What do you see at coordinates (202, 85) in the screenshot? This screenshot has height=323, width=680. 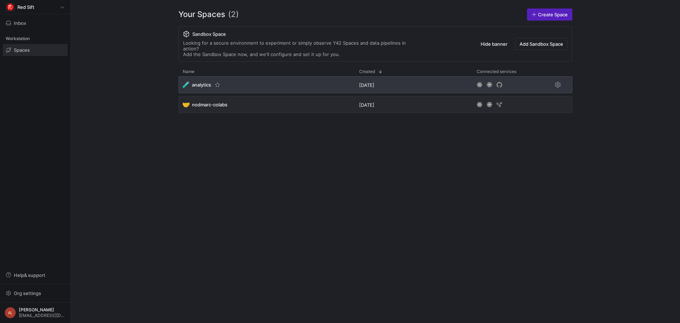 I see `span: analytics` at bounding box center [202, 85].